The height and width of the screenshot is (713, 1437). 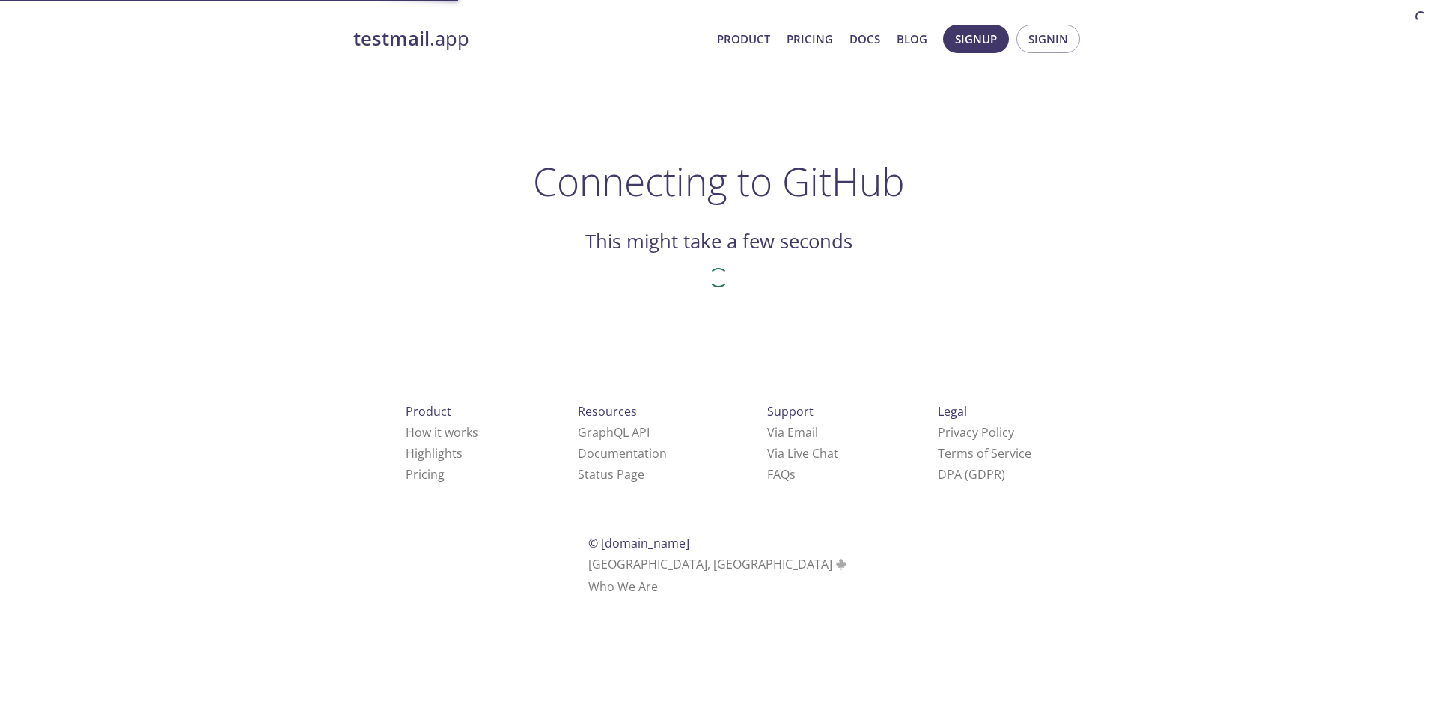 What do you see at coordinates (976, 39) in the screenshot?
I see `button: Signup` at bounding box center [976, 39].